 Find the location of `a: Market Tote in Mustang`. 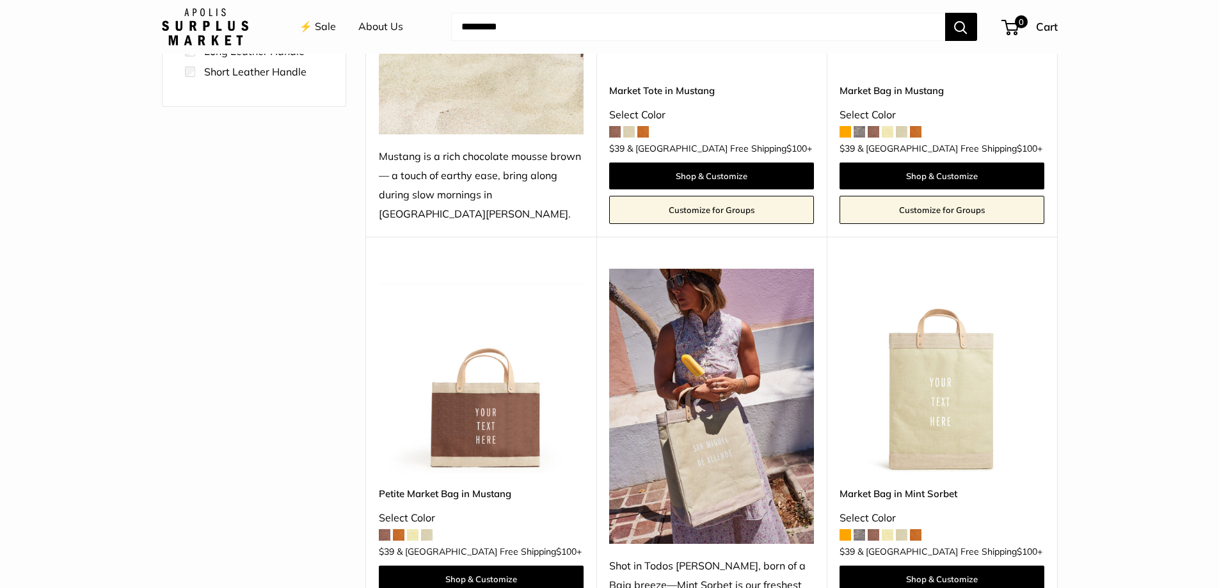

a: Market Tote in Mustang is located at coordinates (712, 90).